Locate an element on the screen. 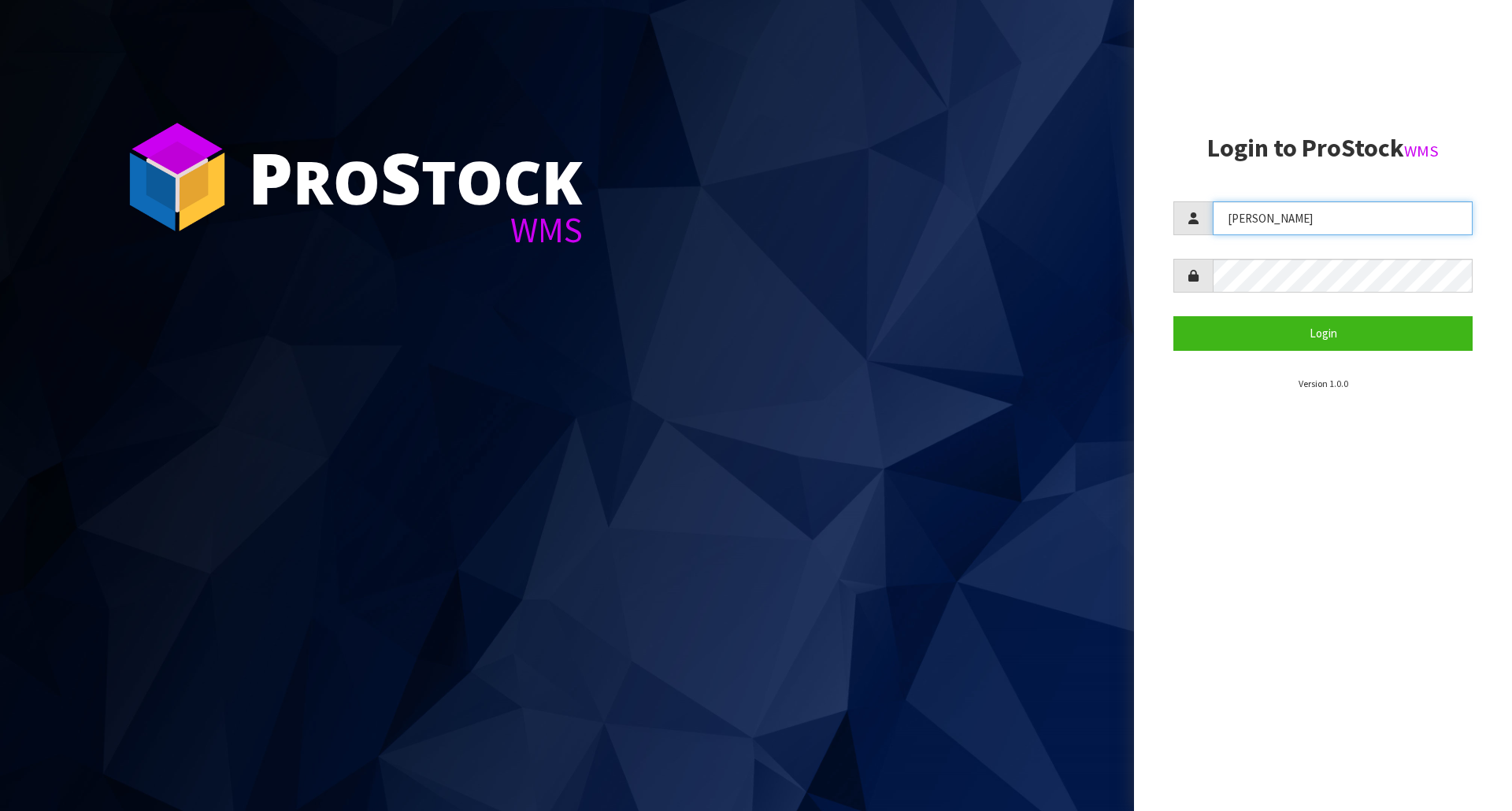 This screenshot has height=811, width=1512. span: P is located at coordinates (270, 177).